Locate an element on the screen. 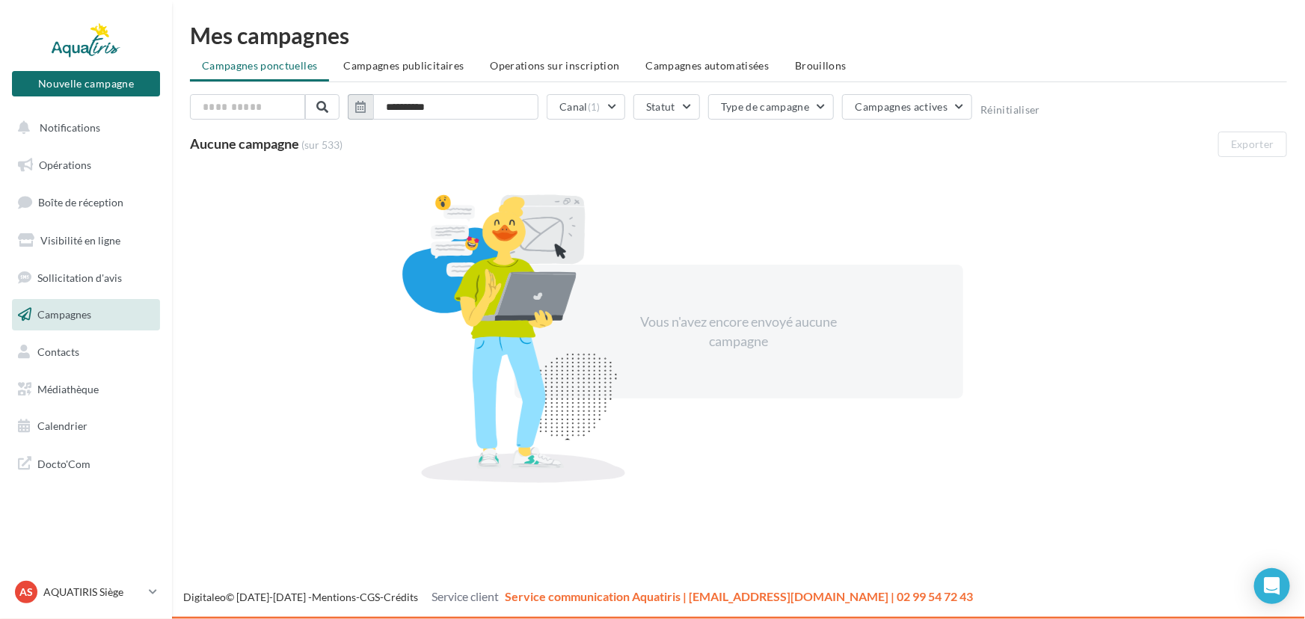 This screenshot has width=1305, height=619. span: Service client is located at coordinates (465, 596).